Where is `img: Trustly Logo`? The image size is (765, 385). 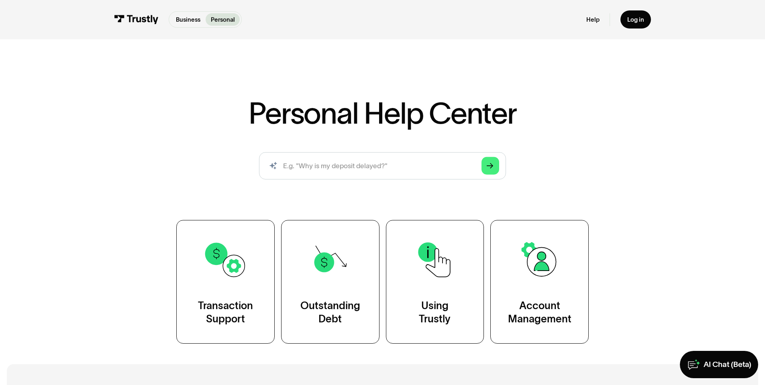 img: Trustly Logo is located at coordinates (136, 19).